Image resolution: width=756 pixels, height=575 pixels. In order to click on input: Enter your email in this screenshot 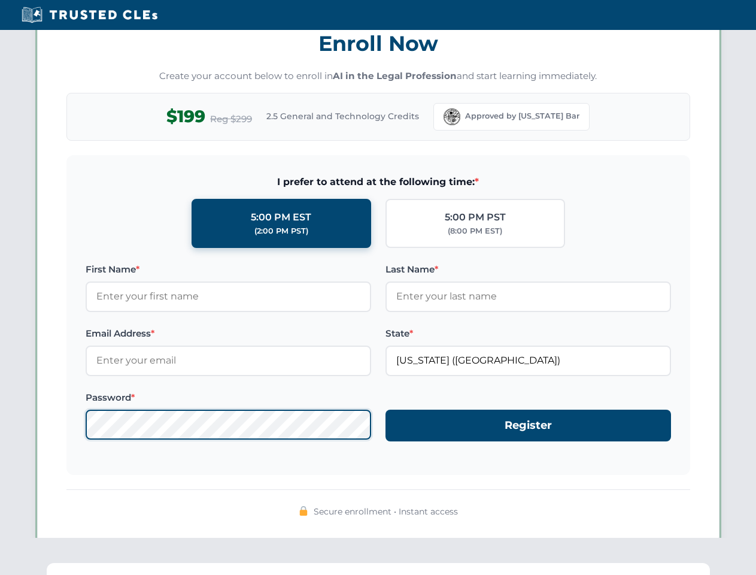, I will do `click(228, 360)`.